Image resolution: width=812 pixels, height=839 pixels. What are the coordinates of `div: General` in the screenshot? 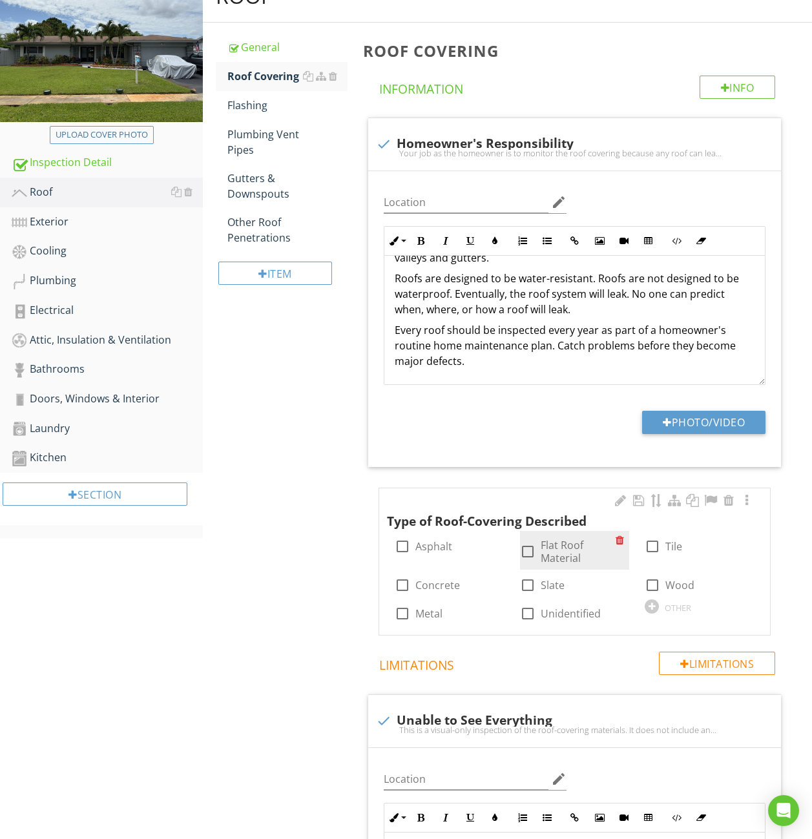 It's located at (288, 47).